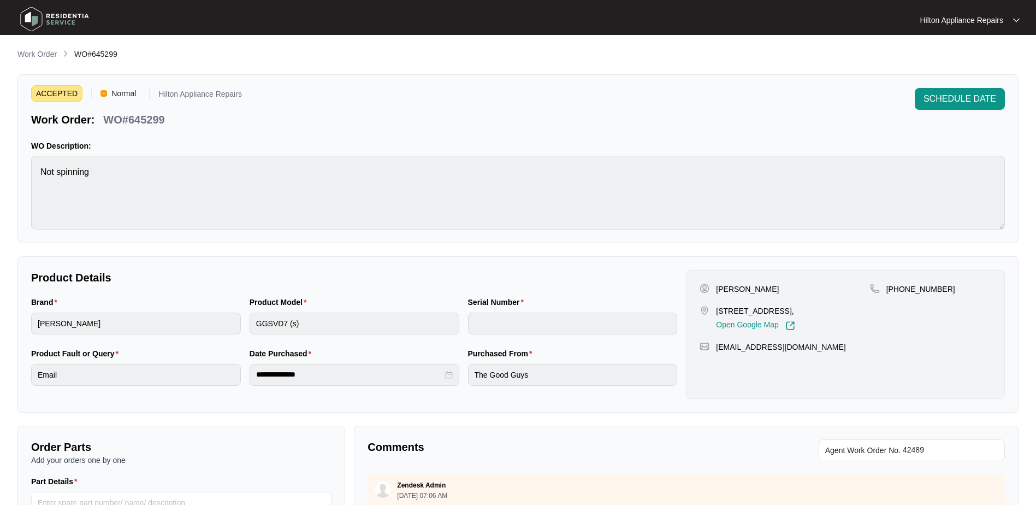 This screenshot has height=505, width=1036. I want to click on span: WO#645299, so click(96, 54).